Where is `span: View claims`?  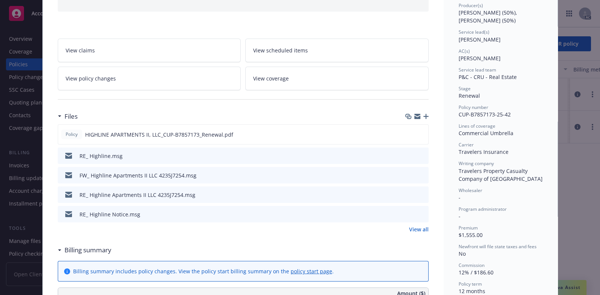
span: View claims is located at coordinates (80, 50).